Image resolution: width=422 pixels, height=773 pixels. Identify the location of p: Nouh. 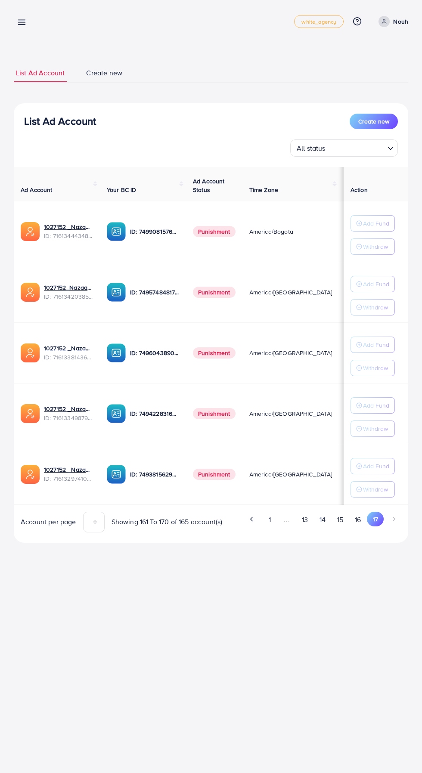
(401, 22).